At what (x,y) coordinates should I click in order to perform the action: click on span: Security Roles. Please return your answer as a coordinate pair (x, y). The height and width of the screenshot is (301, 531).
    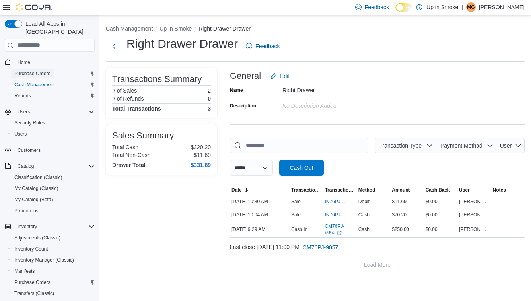
    Looking at the image, I should click on (29, 123).